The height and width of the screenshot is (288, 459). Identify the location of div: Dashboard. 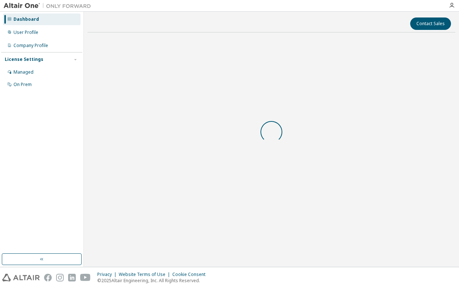
(26, 19).